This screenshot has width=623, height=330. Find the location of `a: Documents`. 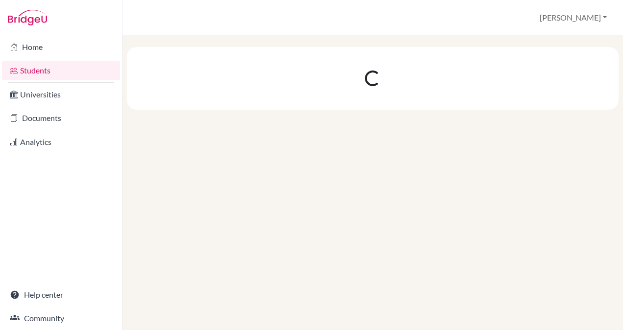

a: Documents is located at coordinates (61, 118).